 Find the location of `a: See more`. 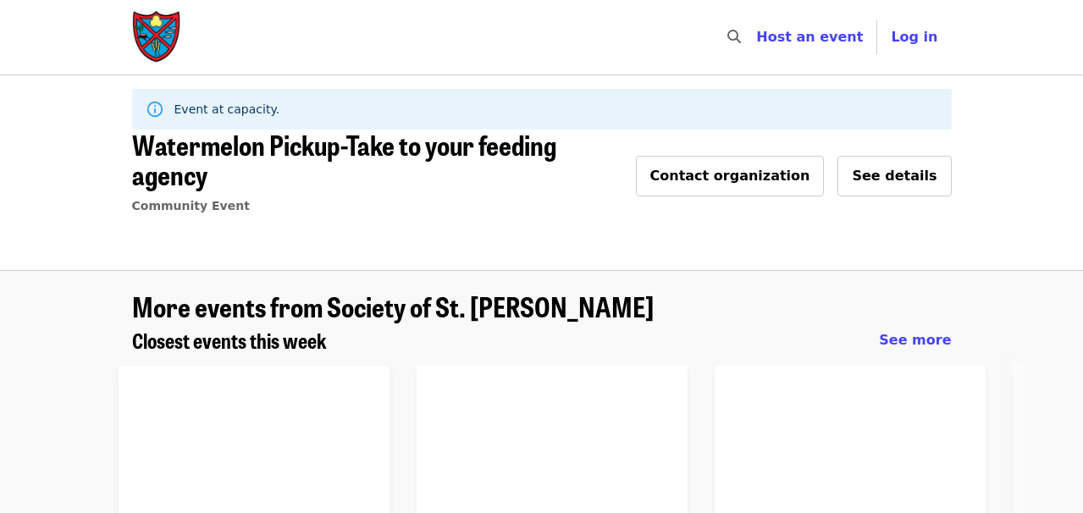

a: See more is located at coordinates (915, 340).